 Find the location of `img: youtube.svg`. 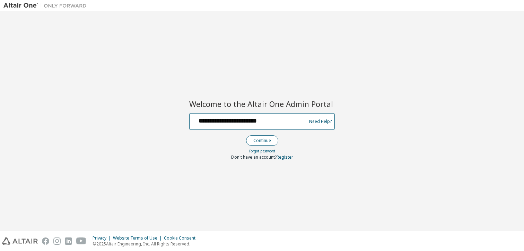

img: youtube.svg is located at coordinates (81, 241).